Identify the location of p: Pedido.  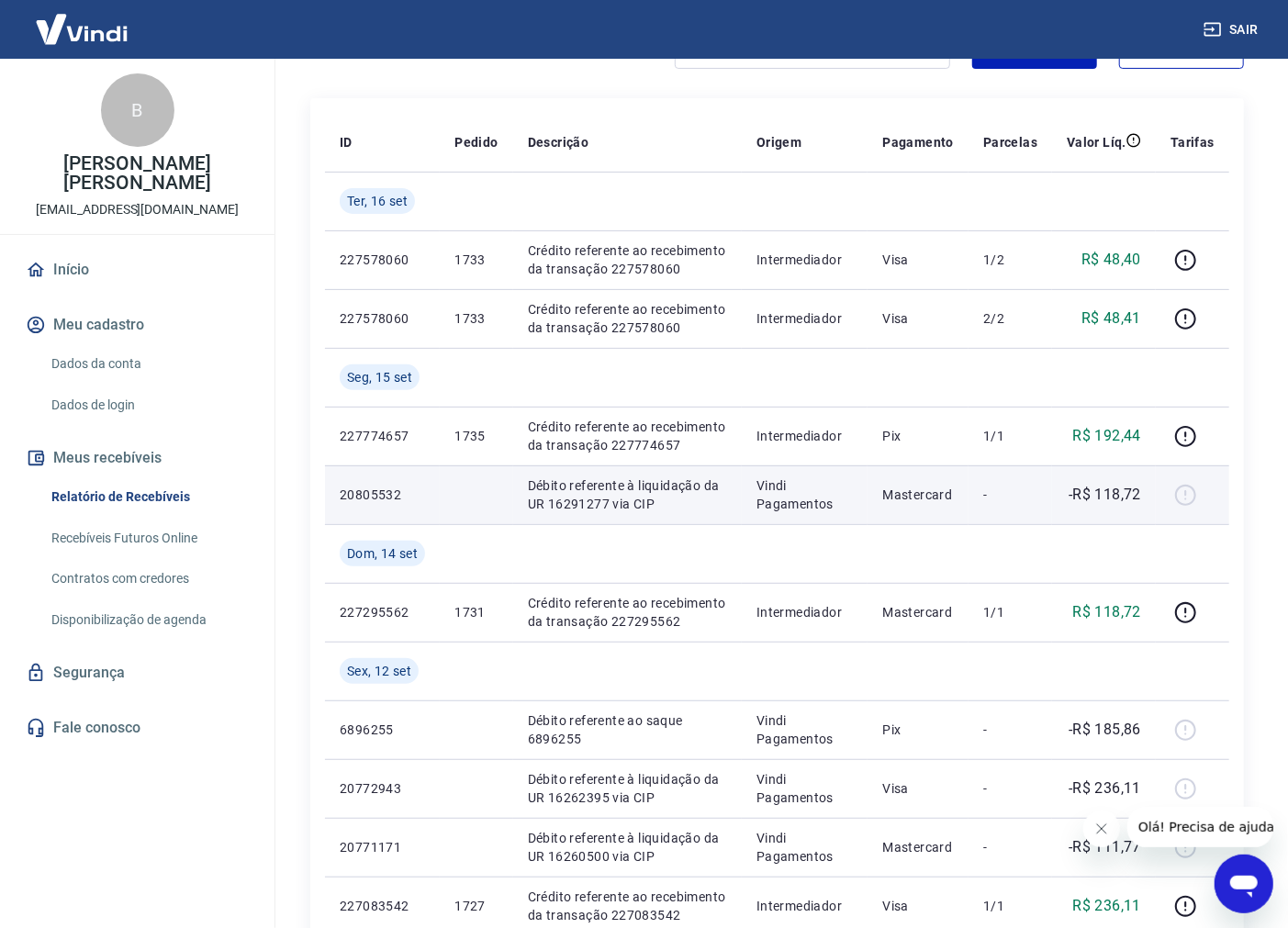
(475, 142).